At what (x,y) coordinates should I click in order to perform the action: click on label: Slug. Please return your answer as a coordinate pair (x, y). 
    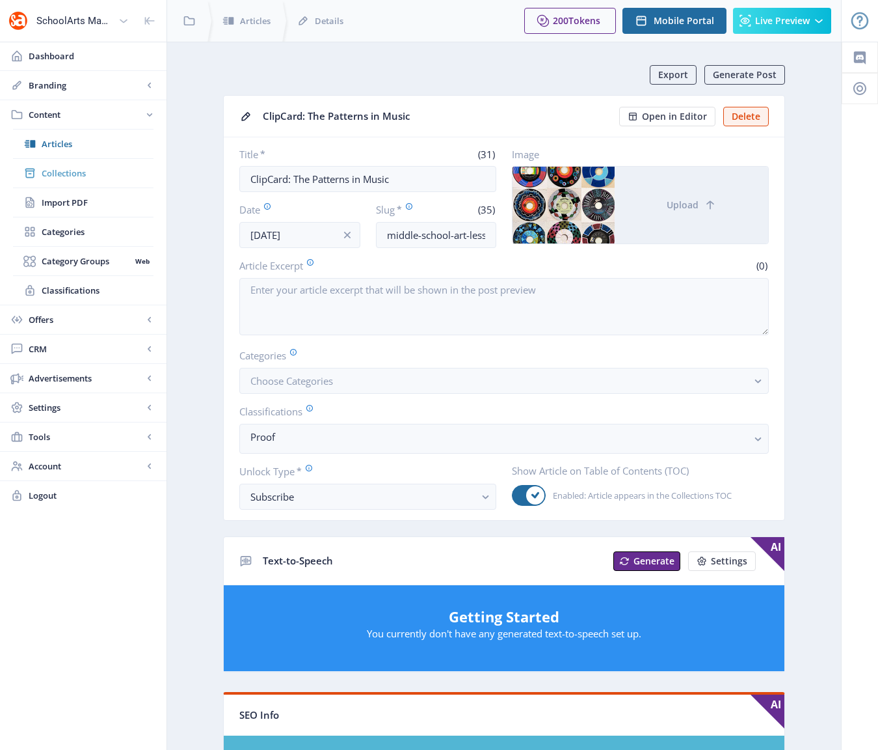
    Looking at the image, I should click on (403, 210).